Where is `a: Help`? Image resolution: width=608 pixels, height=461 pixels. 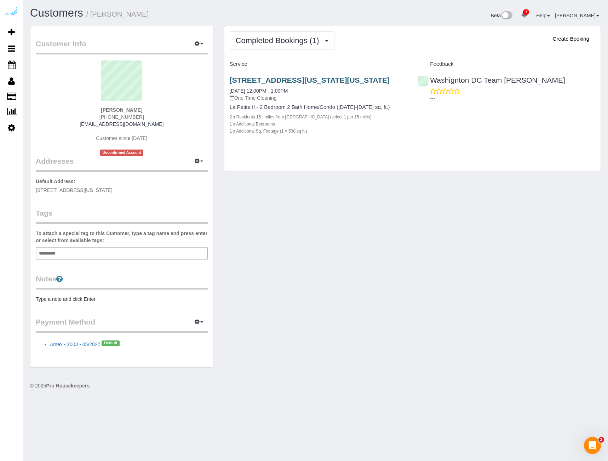 a: Help is located at coordinates (543, 16).